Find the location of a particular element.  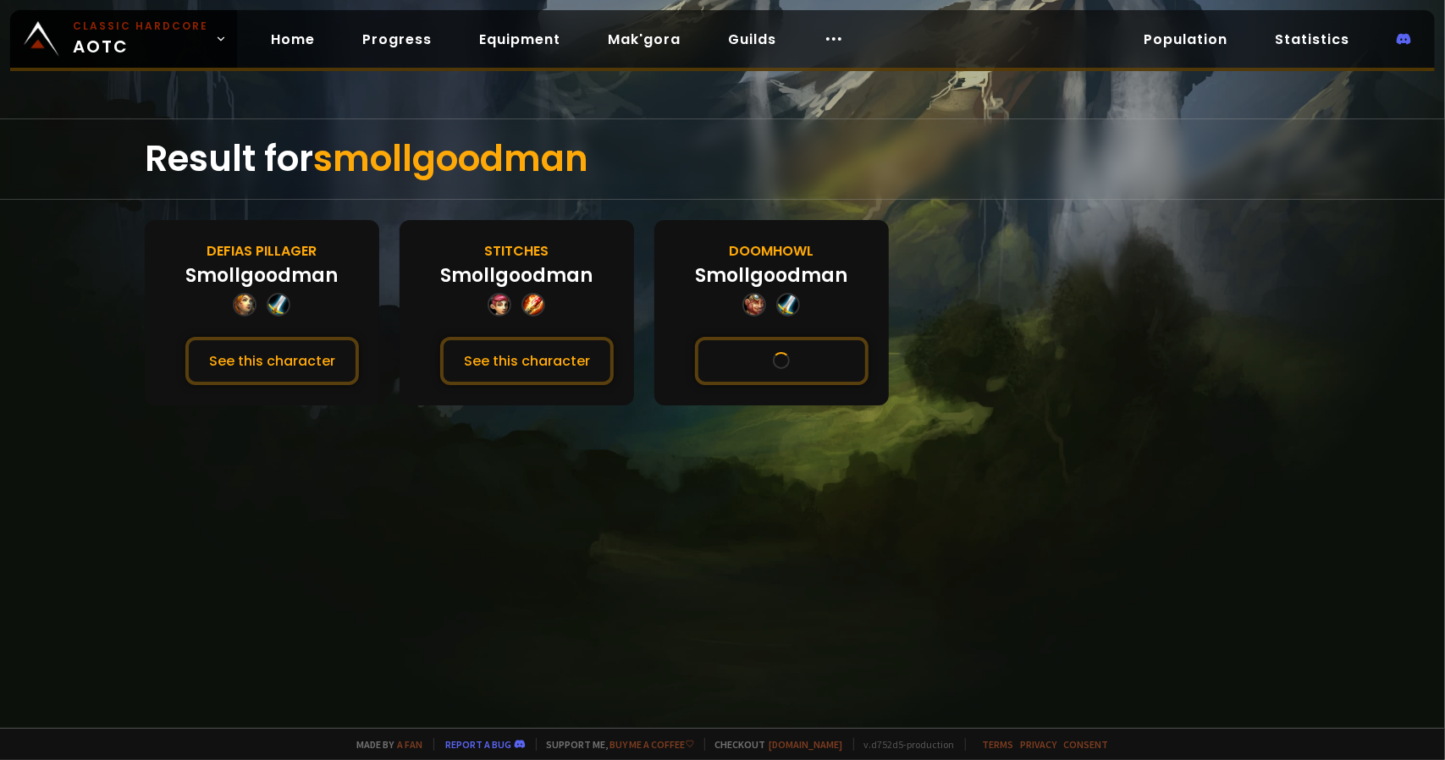

a: a fan is located at coordinates (411, 744).